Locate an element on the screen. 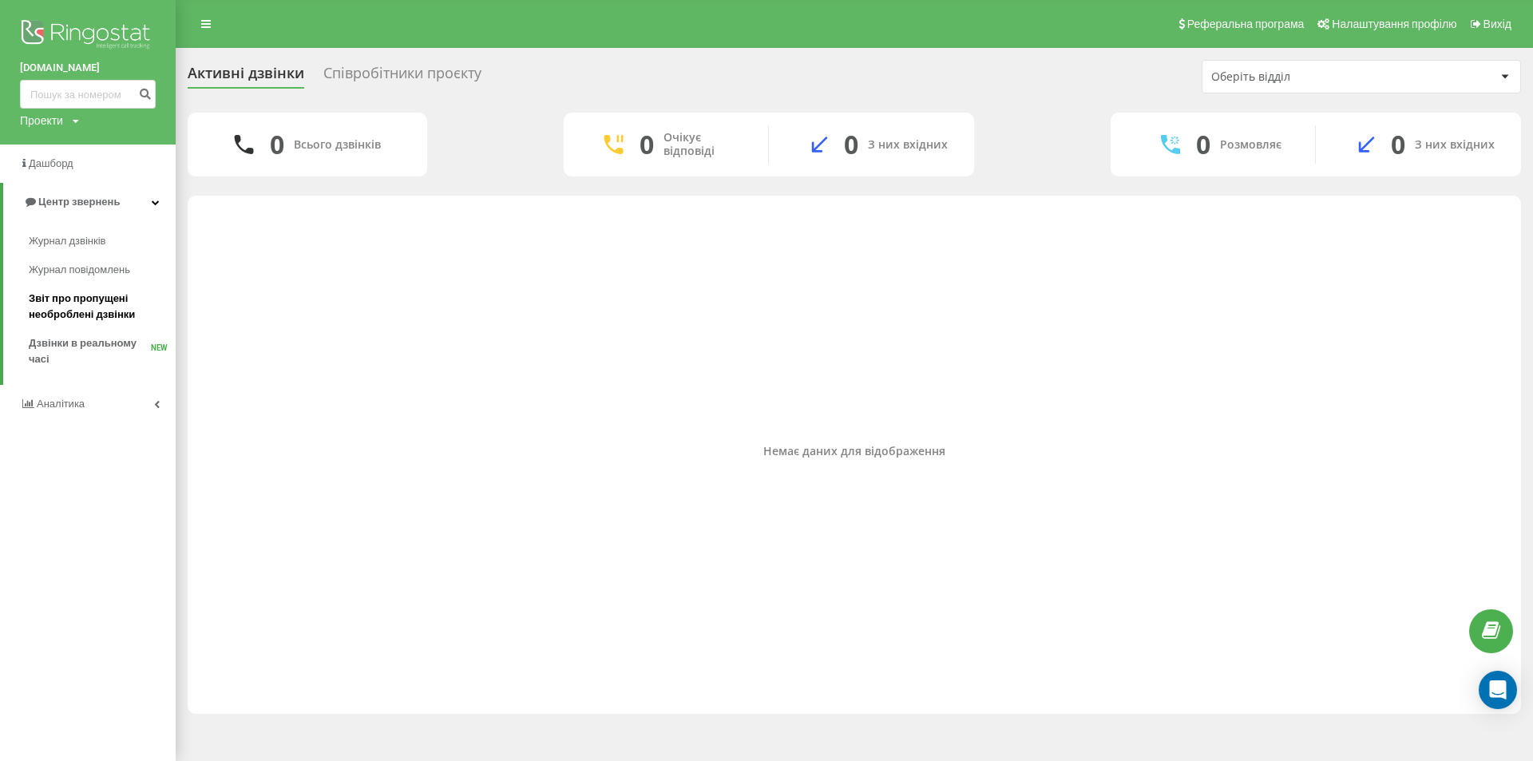 The height and width of the screenshot is (761, 1533). span: Журнал дзвінків is located at coordinates (67, 241).